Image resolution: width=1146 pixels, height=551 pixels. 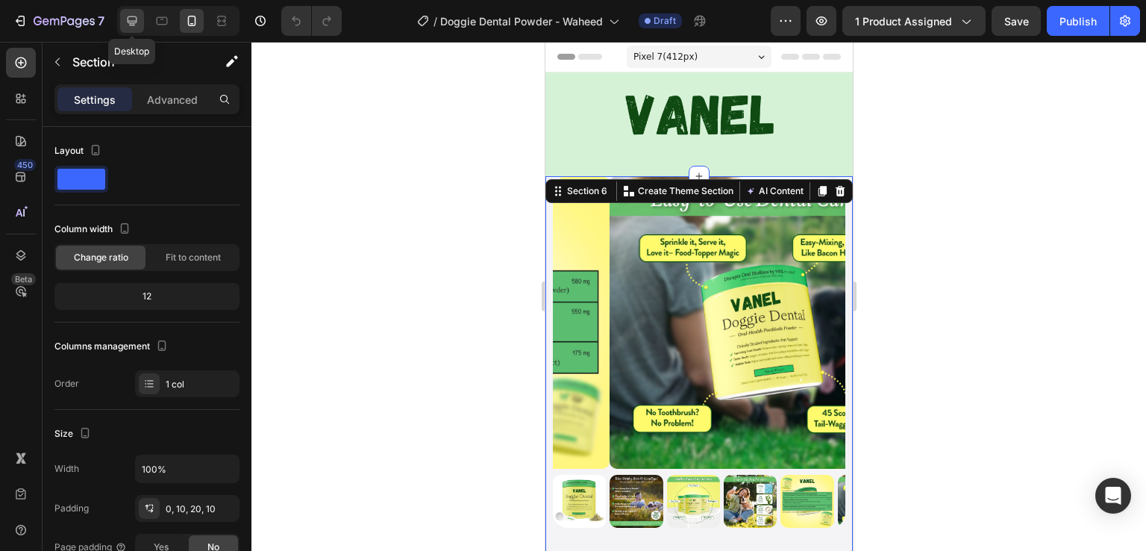 I want to click on button: Publish, so click(x=1078, y=21).